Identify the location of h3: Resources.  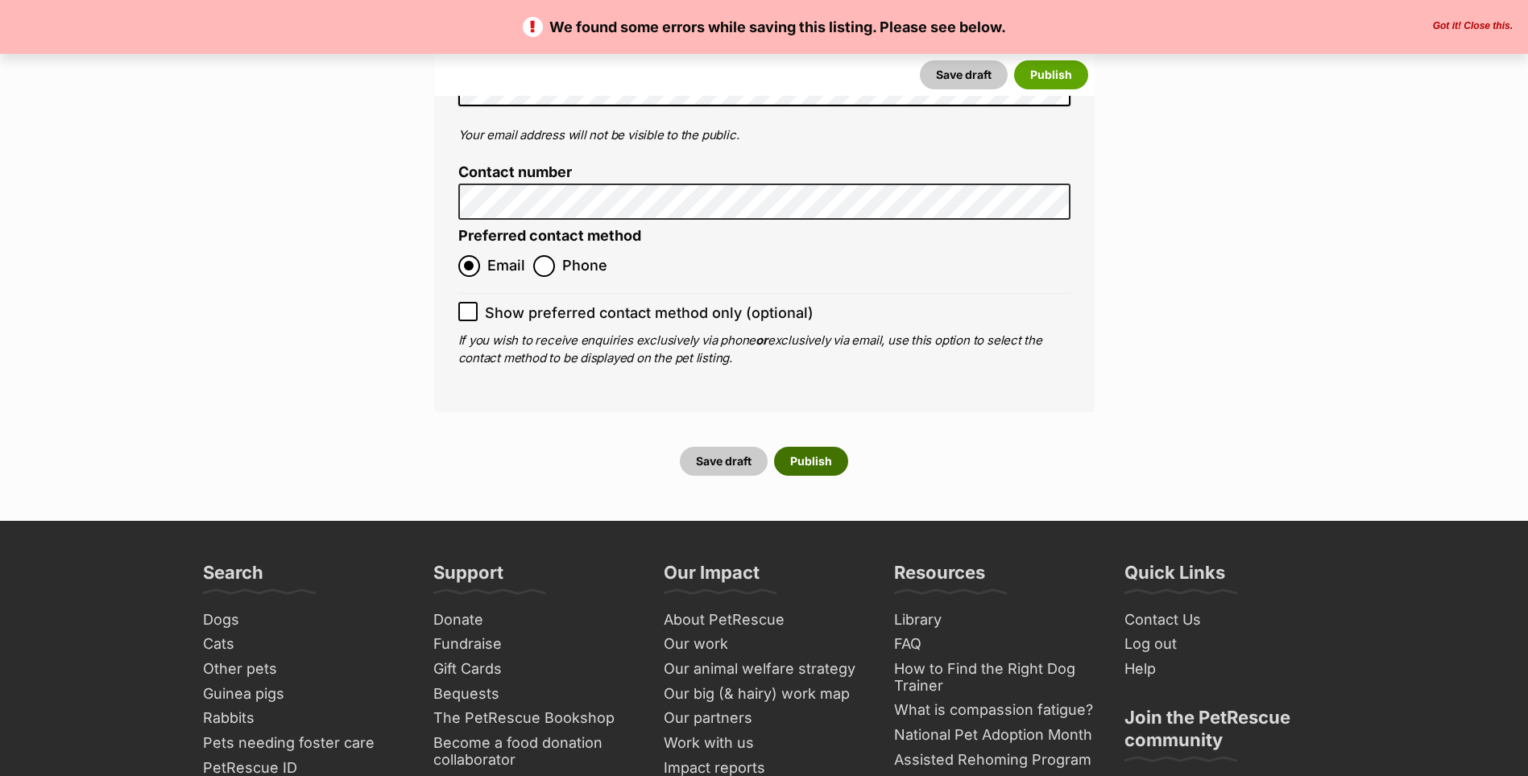
(939, 577).